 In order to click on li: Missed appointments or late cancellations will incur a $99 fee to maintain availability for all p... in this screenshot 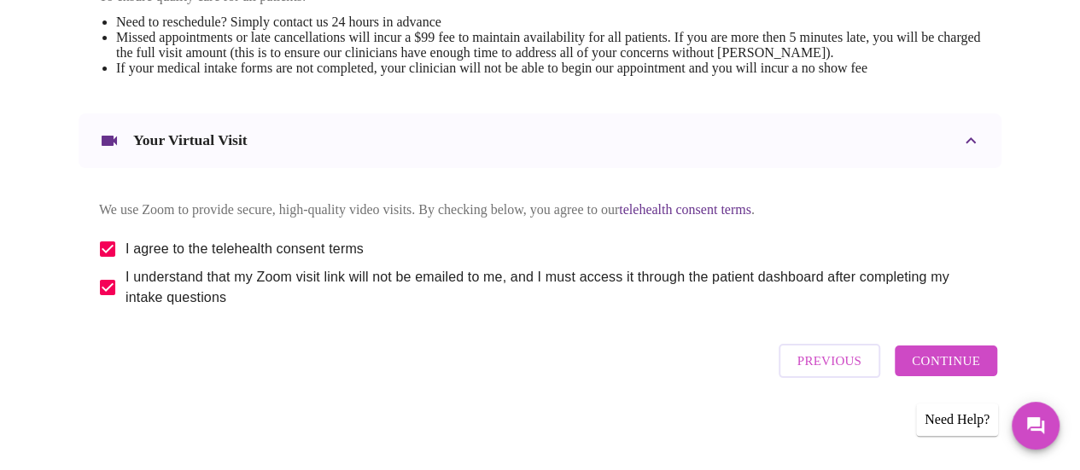, I will do `click(548, 45)`.